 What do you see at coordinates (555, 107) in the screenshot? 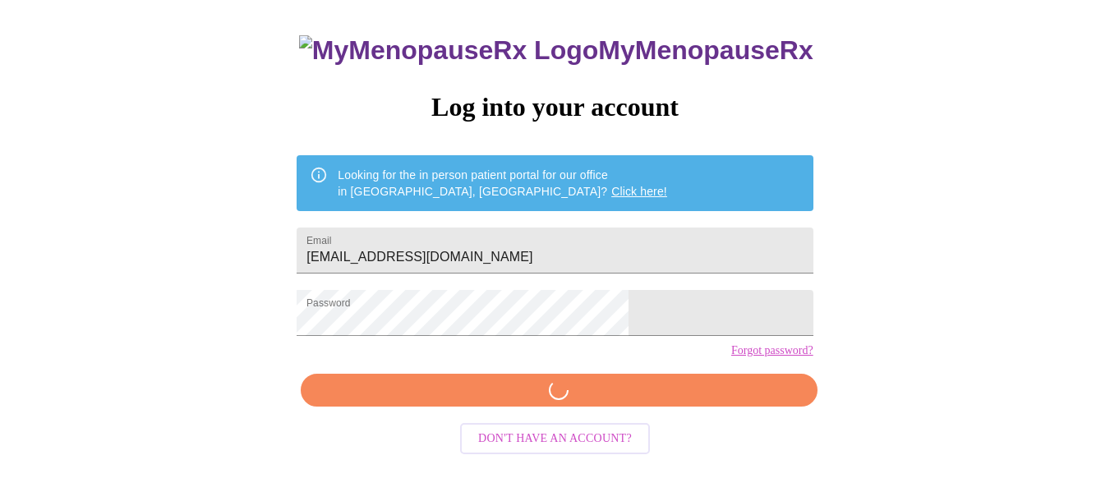
I see `h3: Log into your account` at bounding box center [555, 107].